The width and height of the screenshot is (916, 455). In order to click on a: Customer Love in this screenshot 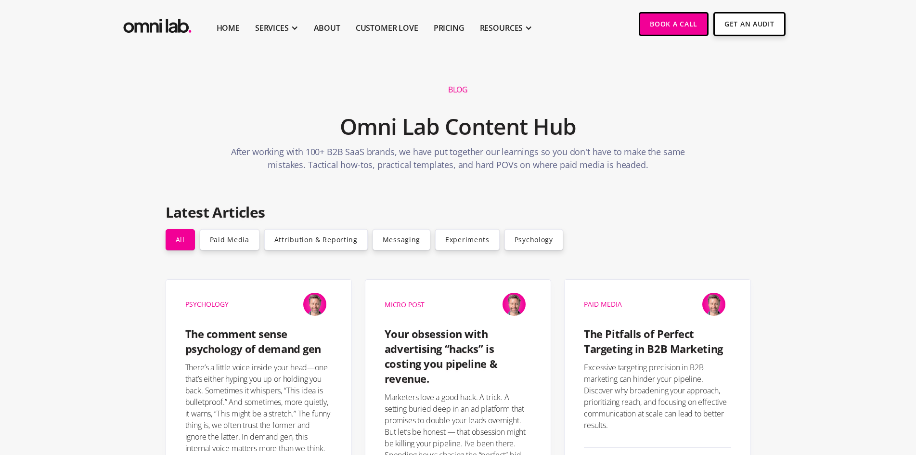, I will do `click(387, 28)`.